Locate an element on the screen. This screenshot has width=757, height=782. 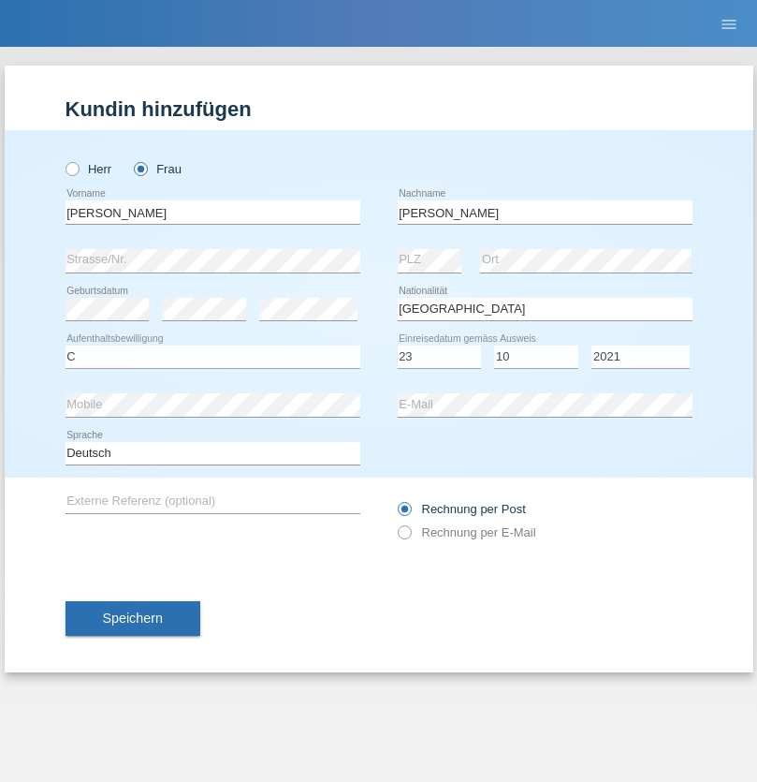
button: Speichern is located at coordinates (133, 619).